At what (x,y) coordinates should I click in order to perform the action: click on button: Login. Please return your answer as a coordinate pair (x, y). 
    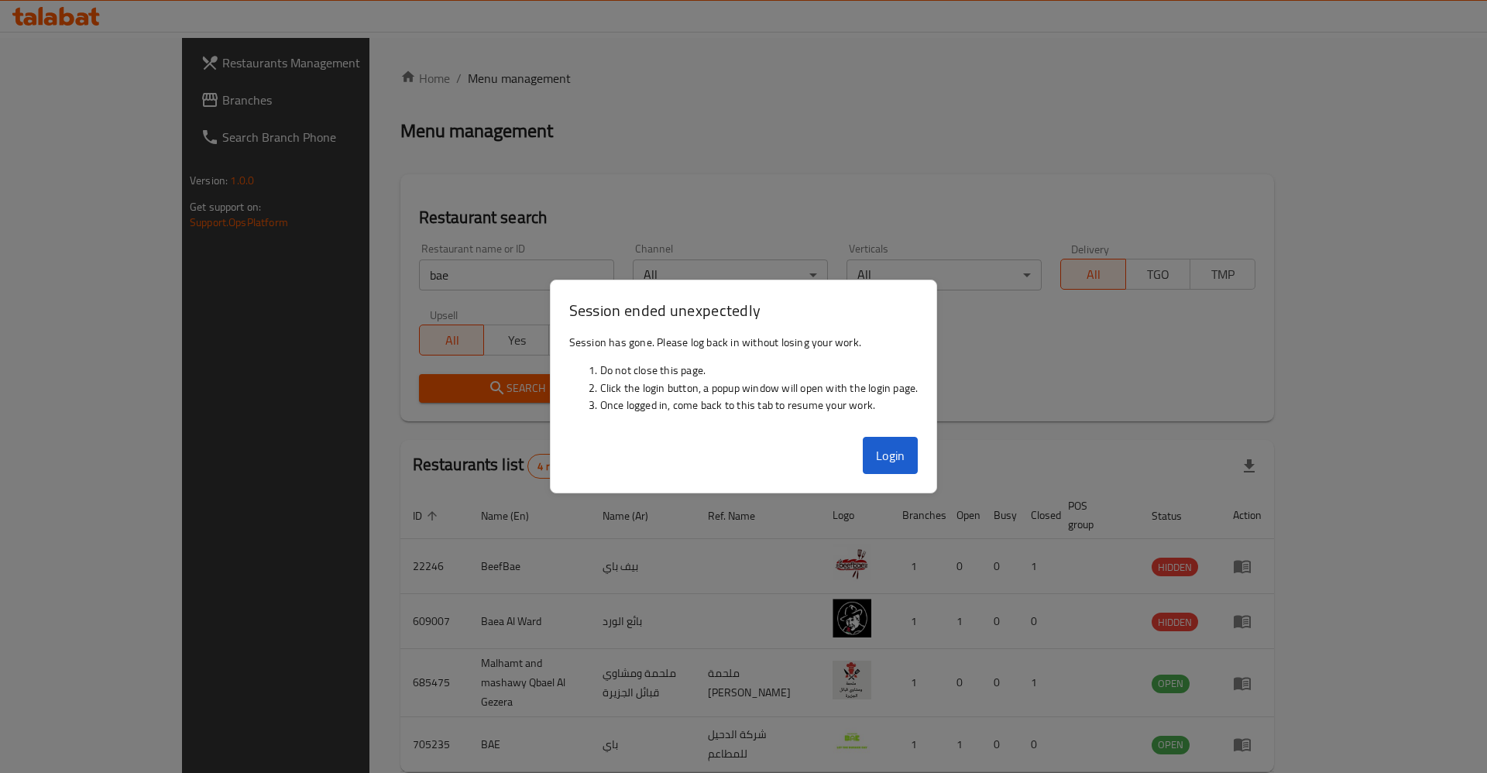
    Looking at the image, I should click on (891, 455).